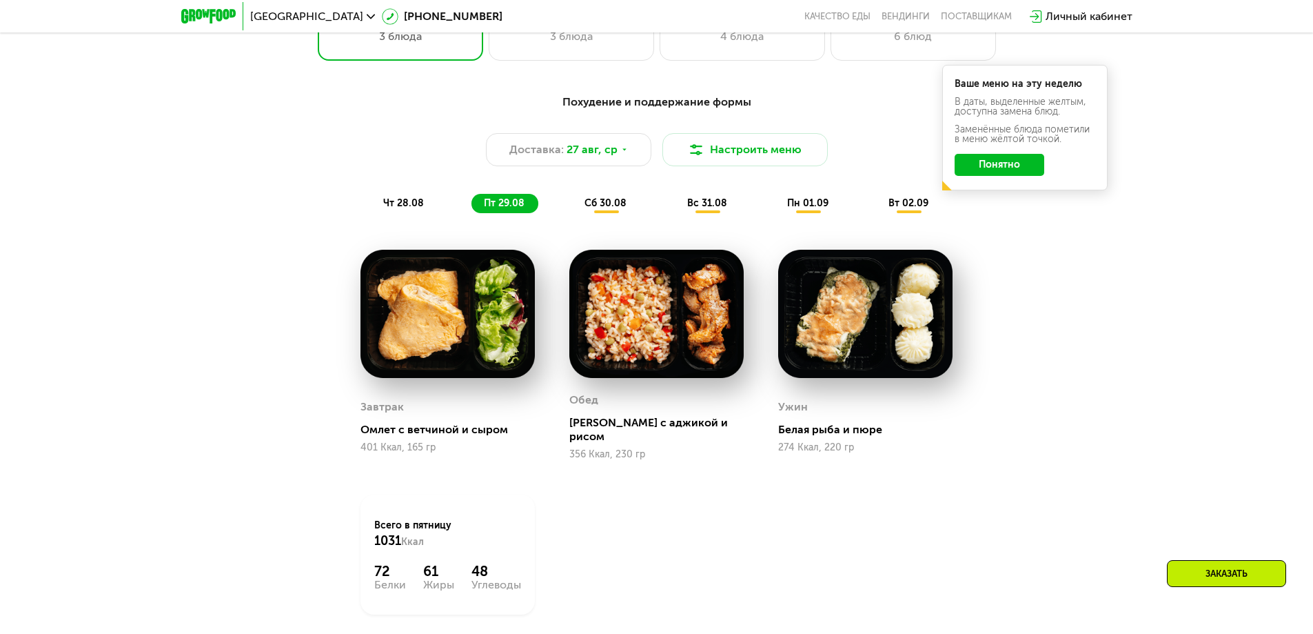 This screenshot has height=634, width=1313. What do you see at coordinates (838, 17) in the screenshot?
I see `a: Качество еды` at bounding box center [838, 17].